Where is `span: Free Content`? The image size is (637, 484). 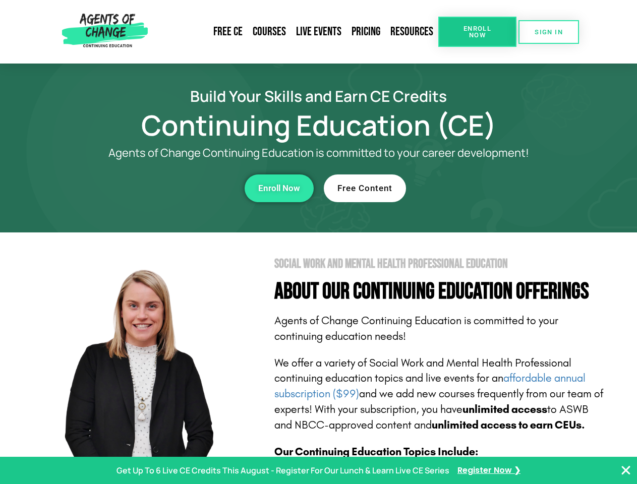
span: Free Content is located at coordinates (365, 188).